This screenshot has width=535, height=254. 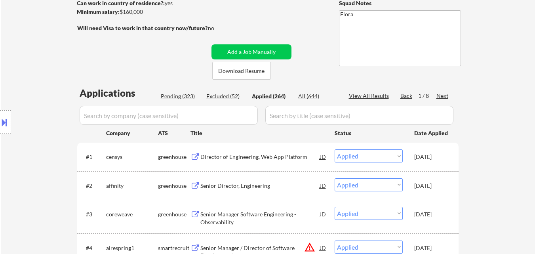 I want to click on div: Applied (264), so click(x=272, y=96).